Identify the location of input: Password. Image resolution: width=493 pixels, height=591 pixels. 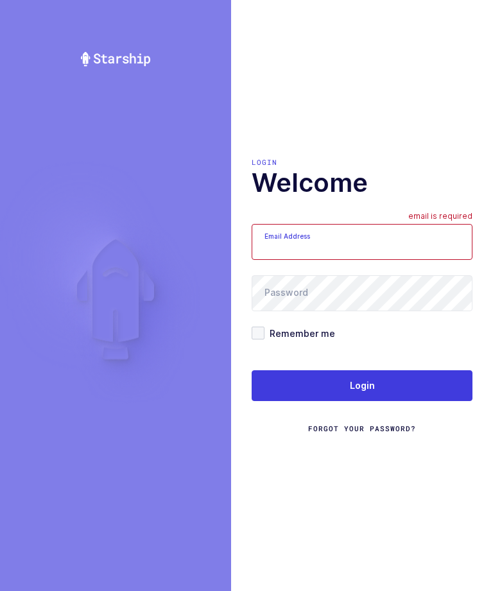
(362, 293).